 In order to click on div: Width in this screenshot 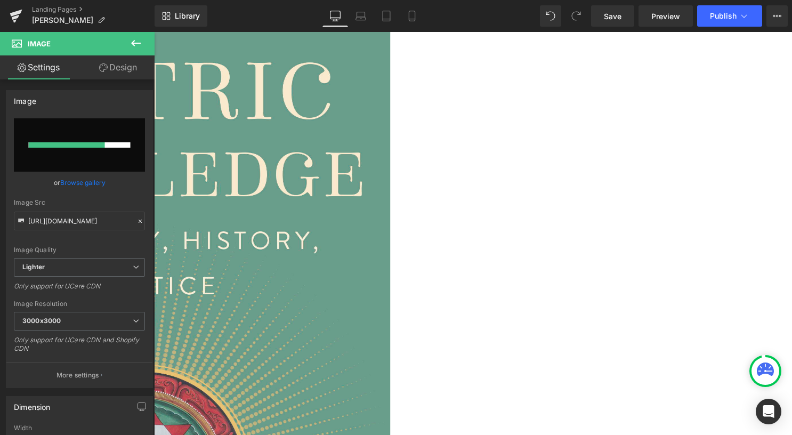, I will do `click(79, 428)`.